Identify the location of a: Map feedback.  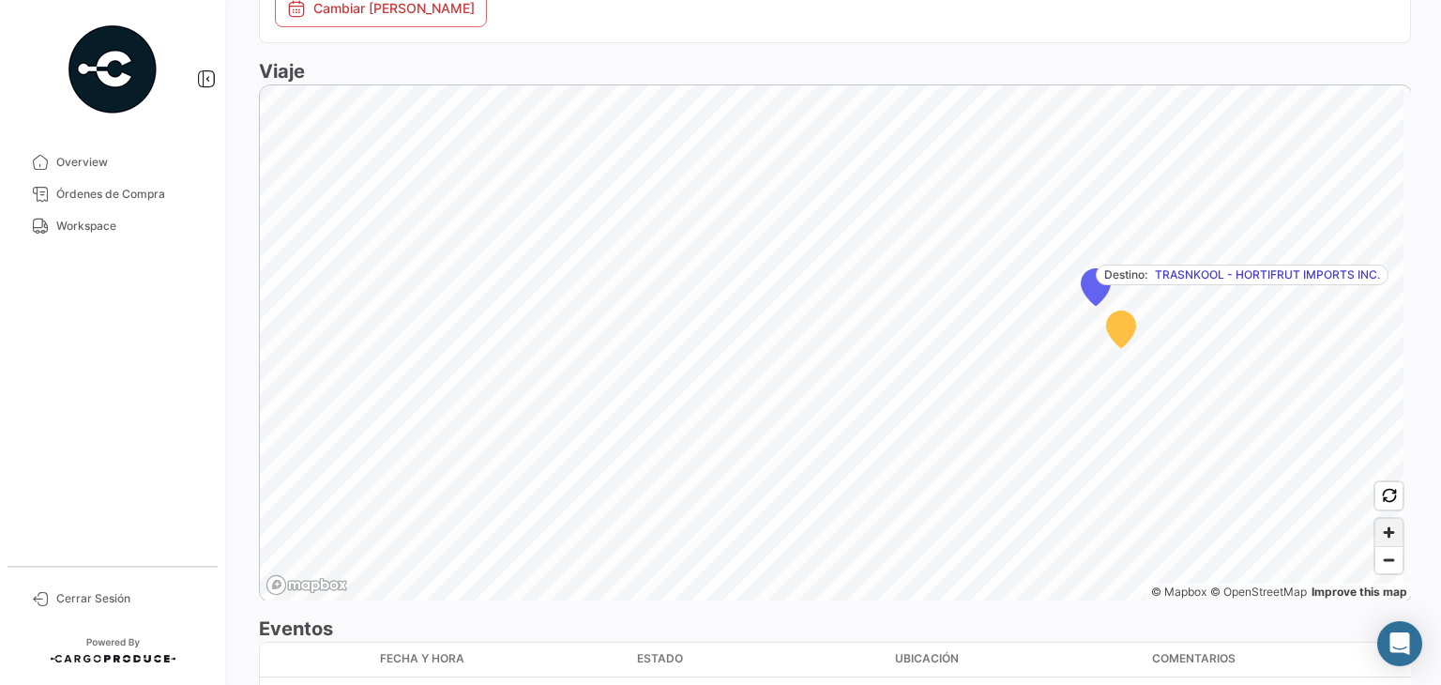
(1359, 591).